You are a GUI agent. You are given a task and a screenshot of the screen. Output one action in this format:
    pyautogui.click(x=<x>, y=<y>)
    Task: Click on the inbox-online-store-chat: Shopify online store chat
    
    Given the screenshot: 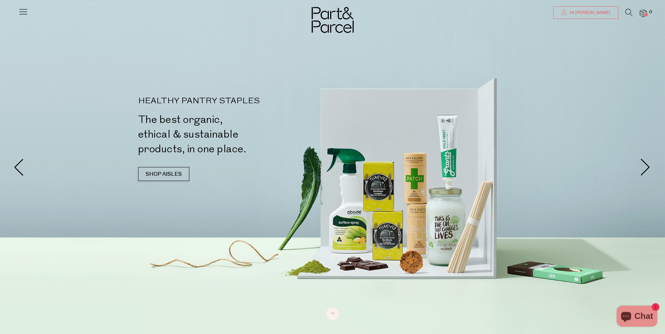 What is the action you would take?
    pyautogui.click(x=637, y=317)
    